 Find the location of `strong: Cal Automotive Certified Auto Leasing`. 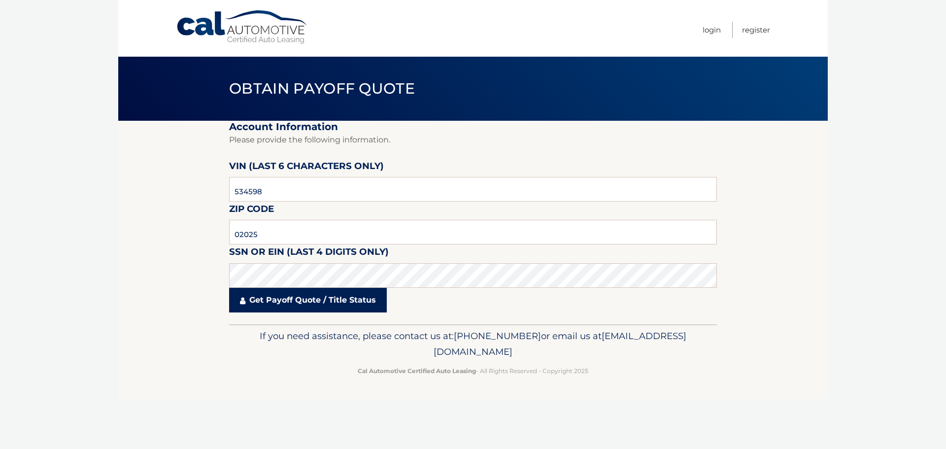

strong: Cal Automotive Certified Auto Leasing is located at coordinates (417, 371).